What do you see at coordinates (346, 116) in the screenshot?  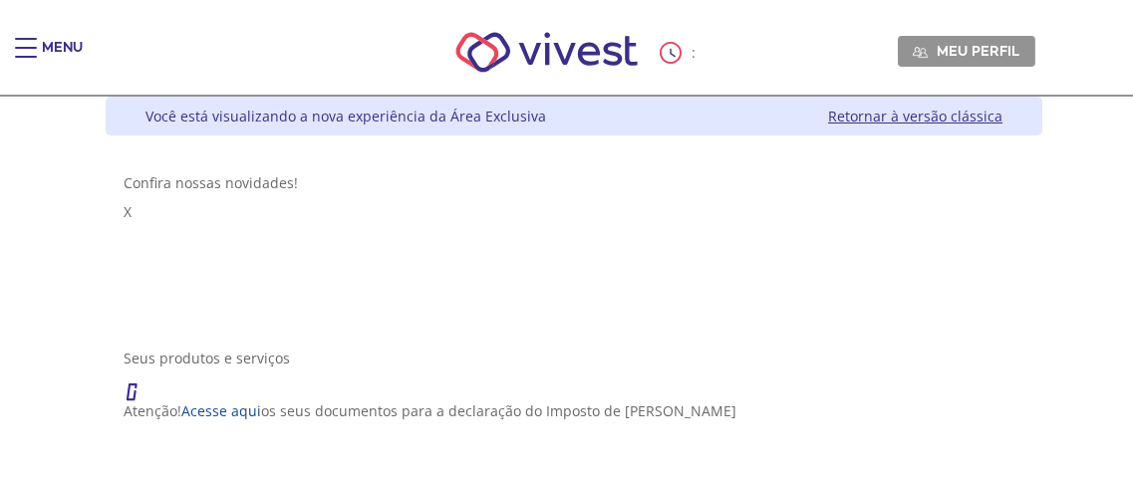 I see `div: Você está visualizando a nova experiência da Área Exclusiva` at bounding box center [346, 116].